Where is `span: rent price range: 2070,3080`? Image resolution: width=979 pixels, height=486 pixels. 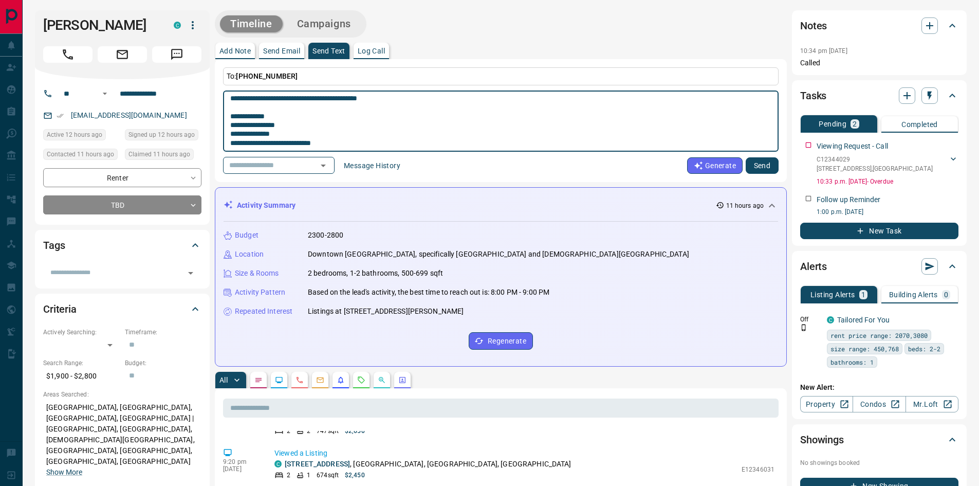
span: rent price range: 2070,3080 is located at coordinates (879, 335).